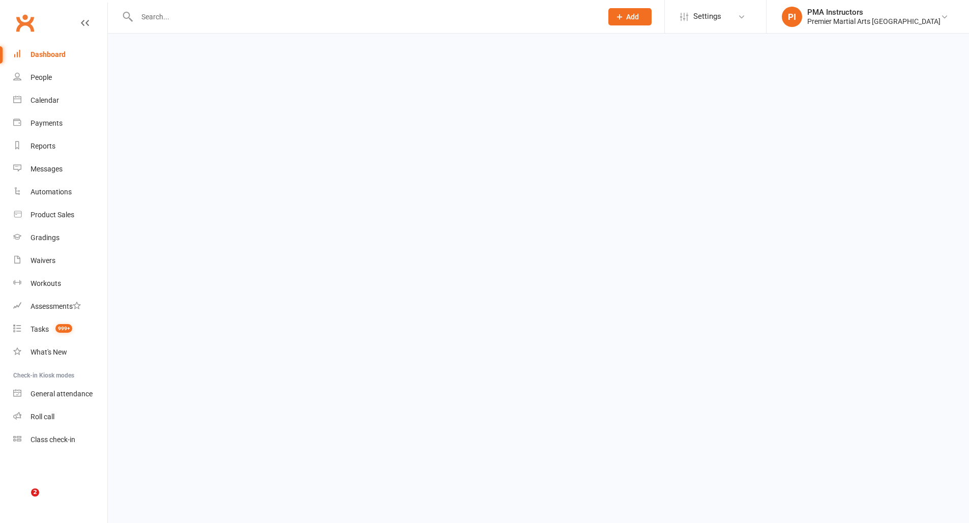 This screenshot has width=969, height=523. What do you see at coordinates (64, 328) in the screenshot?
I see `span: 999+` at bounding box center [64, 328].